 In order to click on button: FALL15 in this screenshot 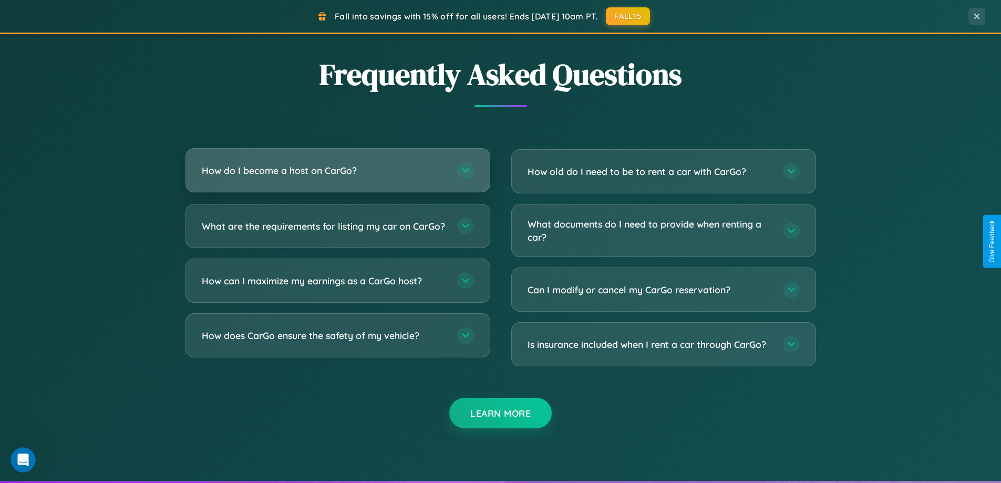, I will do `click(628, 16)`.